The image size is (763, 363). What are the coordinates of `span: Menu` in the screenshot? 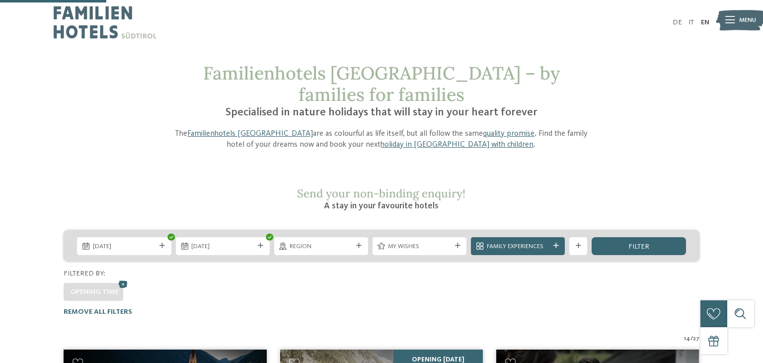 It's located at (747, 20).